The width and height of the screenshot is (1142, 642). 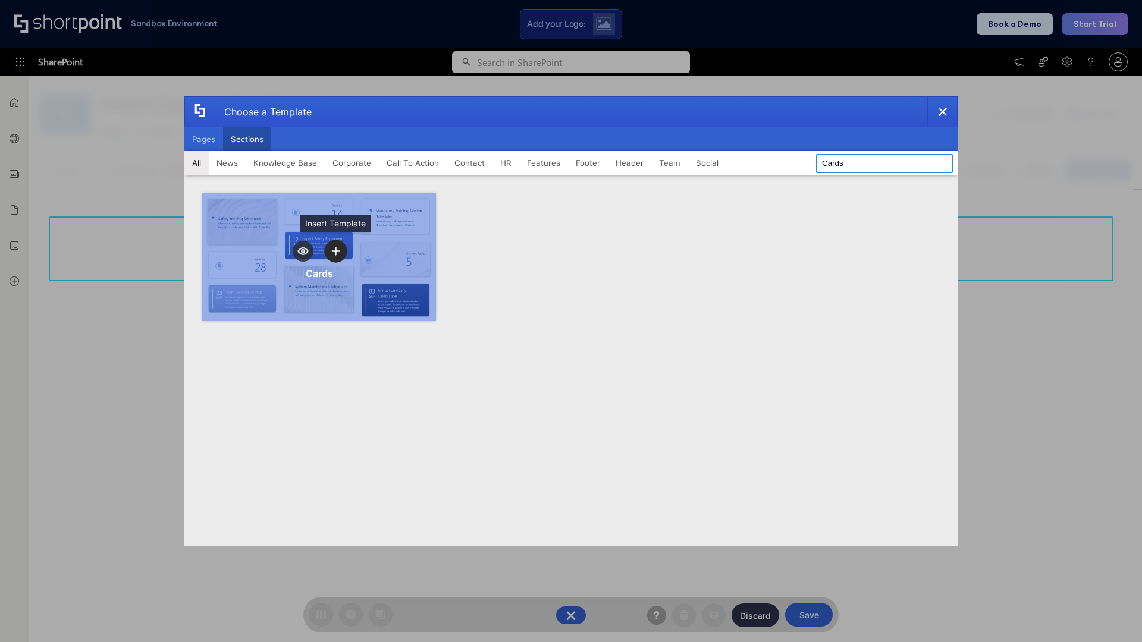 I want to click on button: All, so click(x=196, y=163).